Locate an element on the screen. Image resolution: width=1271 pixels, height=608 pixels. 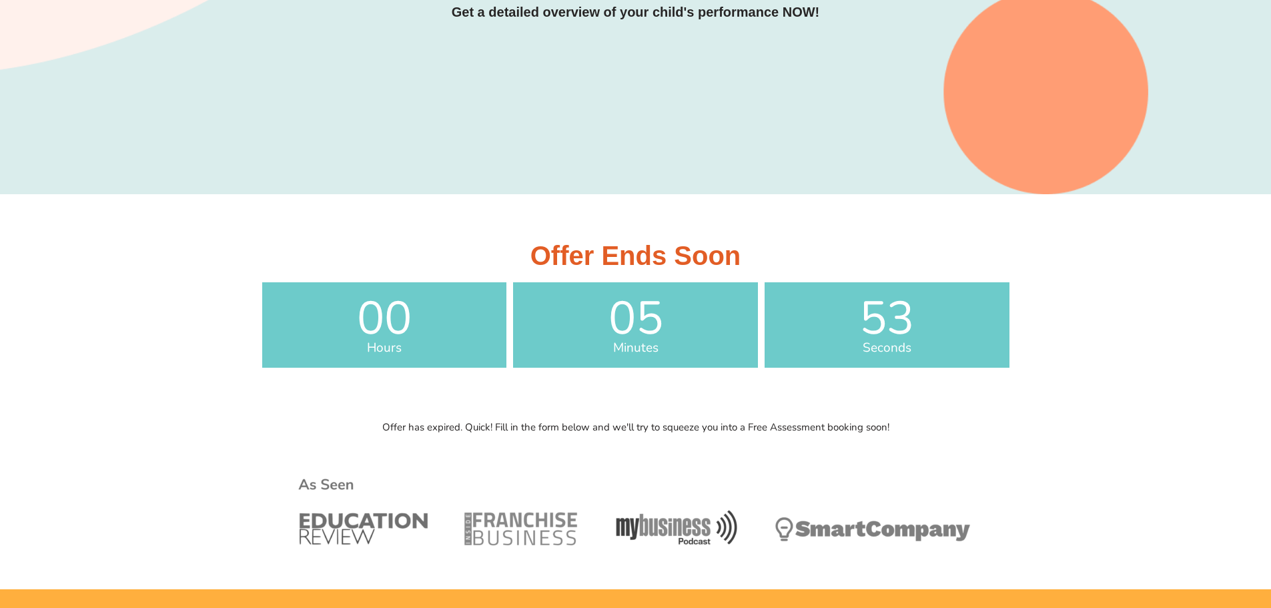
div: Chat Widget is located at coordinates (1160, 533).